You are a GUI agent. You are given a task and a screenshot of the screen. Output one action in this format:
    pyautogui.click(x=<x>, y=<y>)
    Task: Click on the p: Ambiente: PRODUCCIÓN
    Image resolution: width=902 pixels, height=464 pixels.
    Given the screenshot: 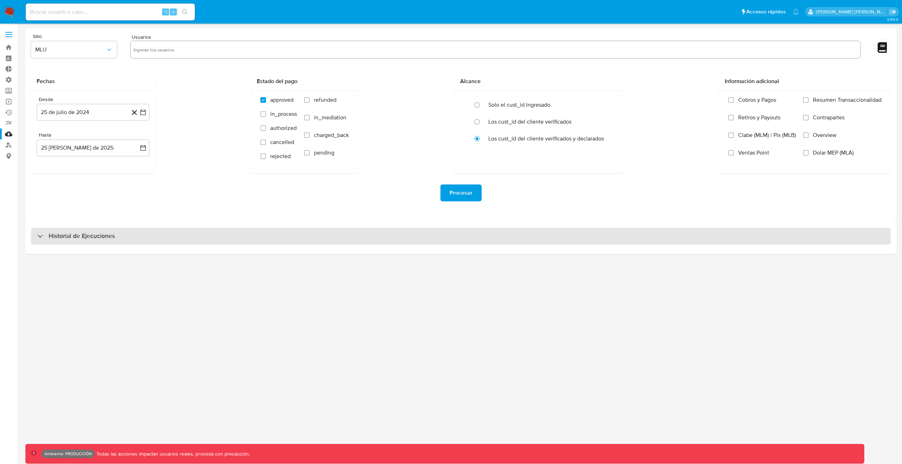 What is the action you would take?
    pyautogui.click(x=68, y=454)
    